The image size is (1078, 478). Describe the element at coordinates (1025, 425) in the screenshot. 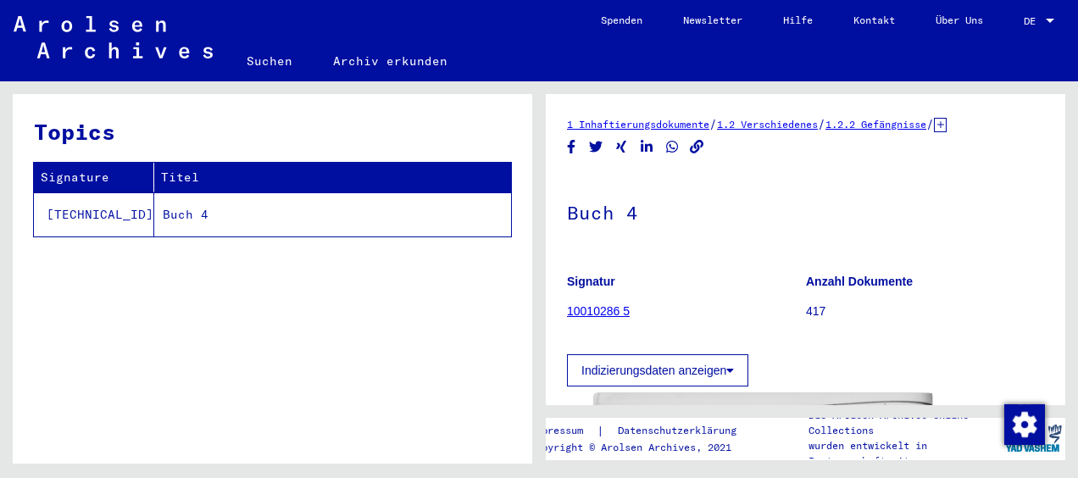

I see `img: Zustimmung ändern` at that location.